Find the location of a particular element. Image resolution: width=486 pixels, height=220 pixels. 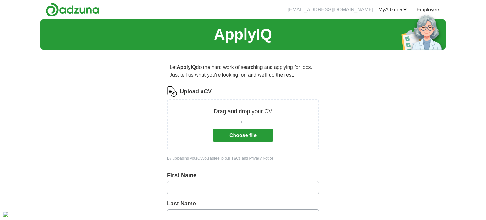

a: MyAdzuna is located at coordinates (393, 10).